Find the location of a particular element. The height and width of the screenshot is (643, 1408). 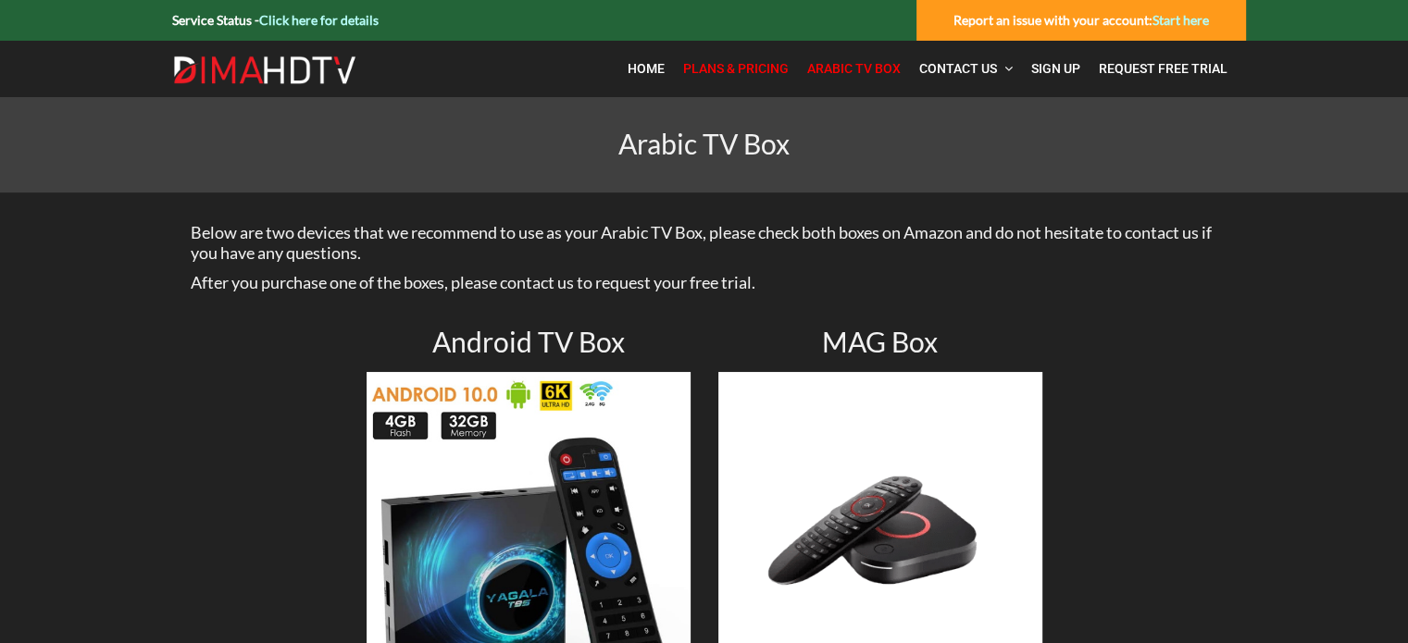

span: Below are two devices that we recommend to use as your Arabic TV Box, please check both boxes on ... is located at coordinates (701, 243).